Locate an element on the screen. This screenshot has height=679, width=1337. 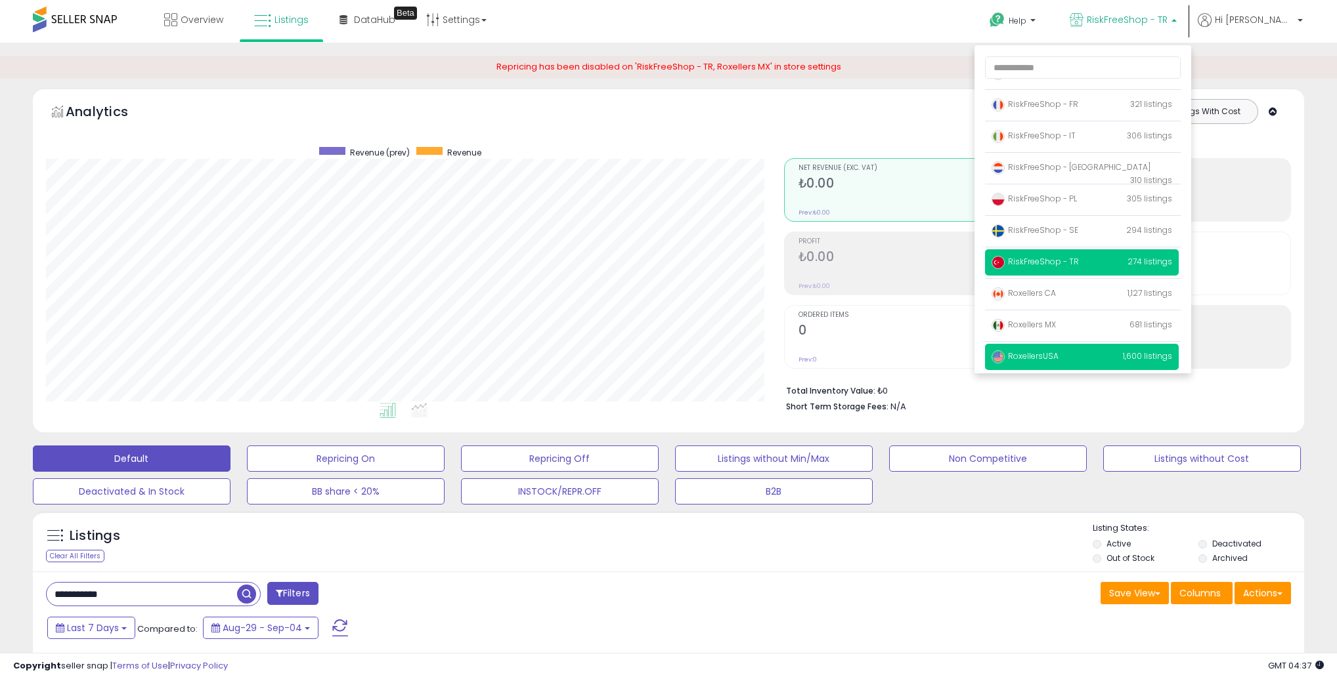
p: Listing States: is located at coordinates (1198, 528).